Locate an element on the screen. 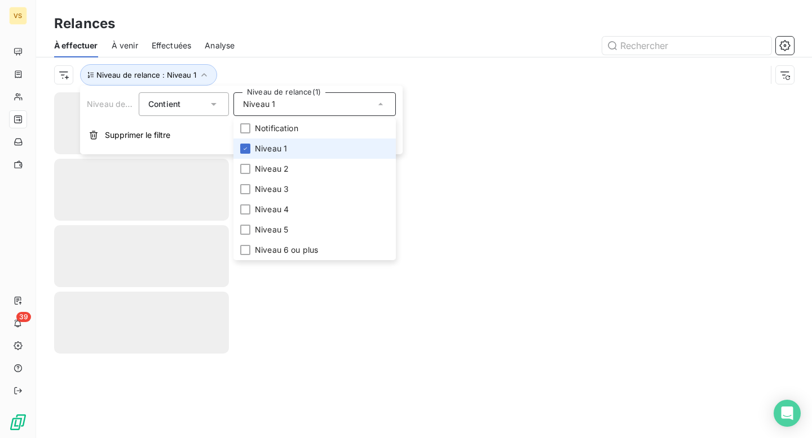 Image resolution: width=812 pixels, height=438 pixels. div: VS is located at coordinates (18, 16).